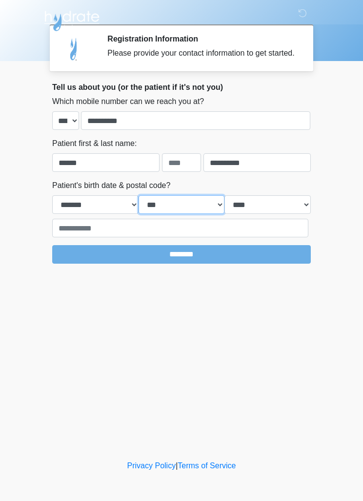 Image resolution: width=363 pixels, height=501 pixels. What do you see at coordinates (72, 20) in the screenshot?
I see `img: Hydrate IV Bar - Chandler Logo` at bounding box center [72, 20].